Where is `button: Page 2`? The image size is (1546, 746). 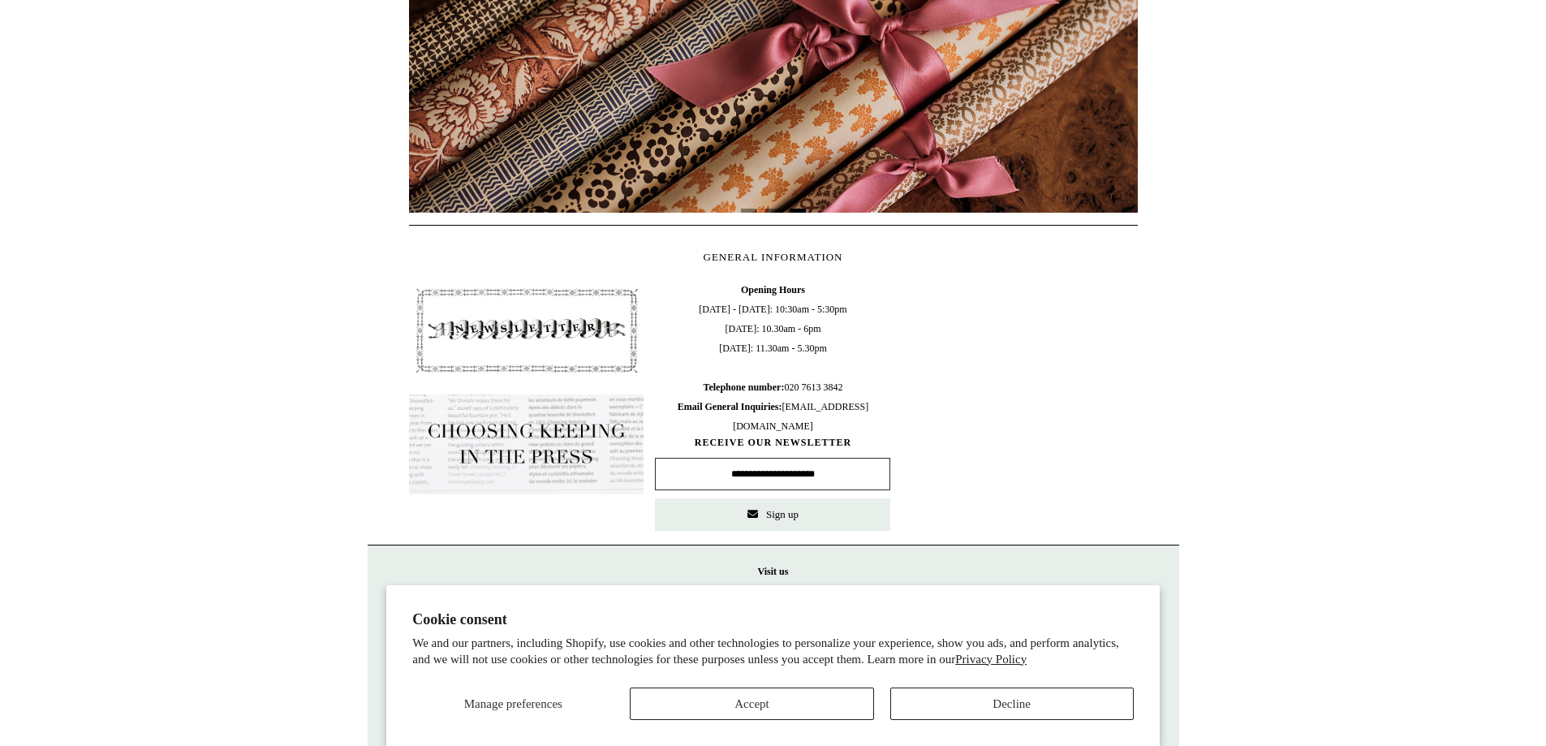 button: Page 2 is located at coordinates (773, 210).